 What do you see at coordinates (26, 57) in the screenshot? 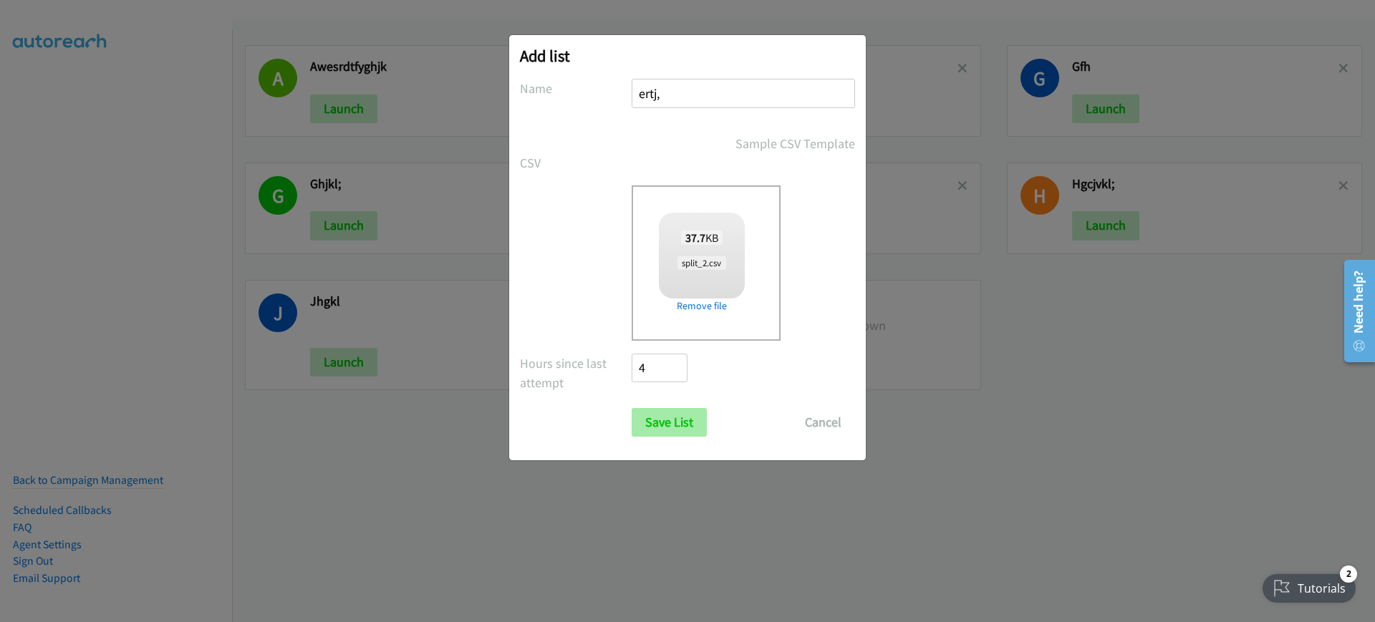
I see `div: Open Resource Center` at bounding box center [26, 57].